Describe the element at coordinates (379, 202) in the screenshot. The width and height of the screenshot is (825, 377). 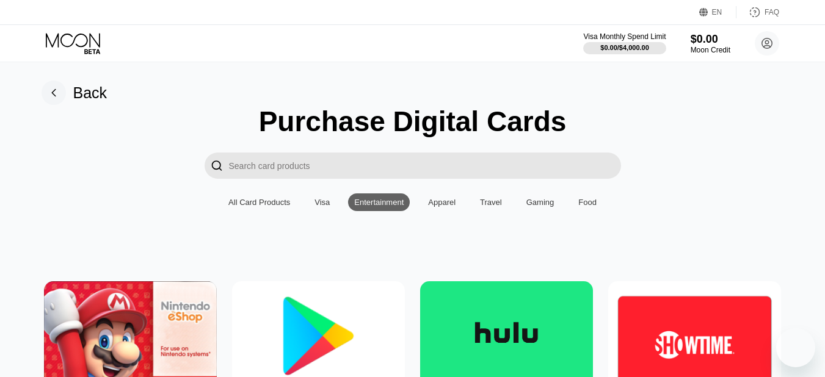
I see `div: Entertainment` at that location.